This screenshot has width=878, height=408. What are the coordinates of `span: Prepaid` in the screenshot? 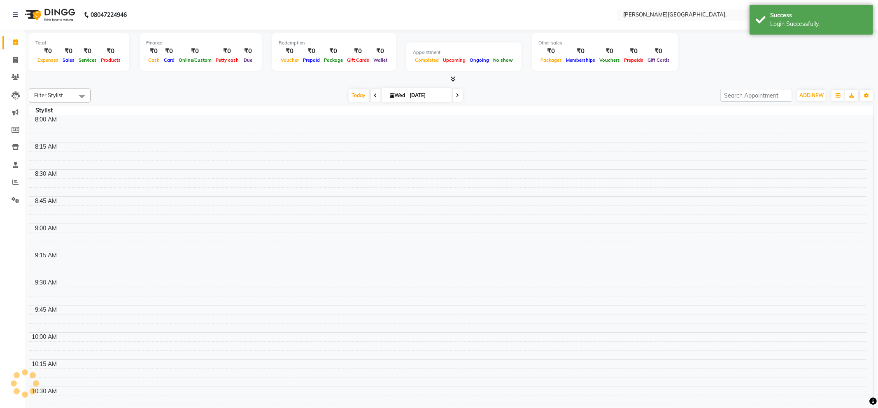 It's located at (311, 60).